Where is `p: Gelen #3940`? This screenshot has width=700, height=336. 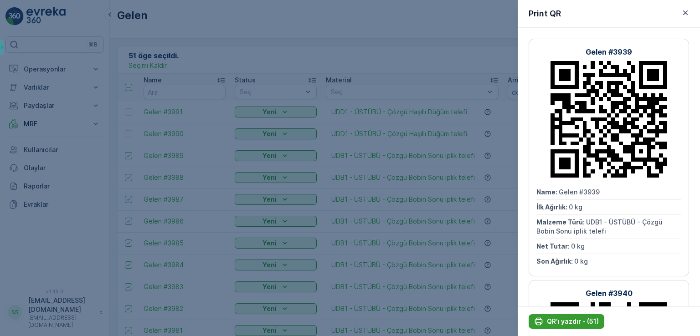
p: Gelen #3940 is located at coordinates (609, 293).